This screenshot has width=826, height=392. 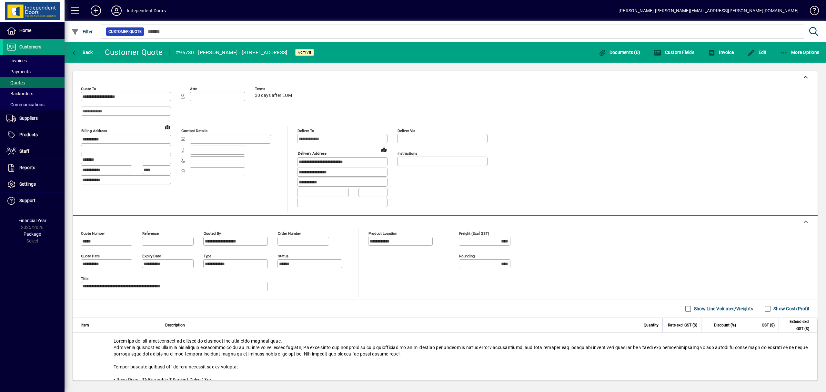 I want to click on mat-label: Quote number, so click(x=93, y=233).